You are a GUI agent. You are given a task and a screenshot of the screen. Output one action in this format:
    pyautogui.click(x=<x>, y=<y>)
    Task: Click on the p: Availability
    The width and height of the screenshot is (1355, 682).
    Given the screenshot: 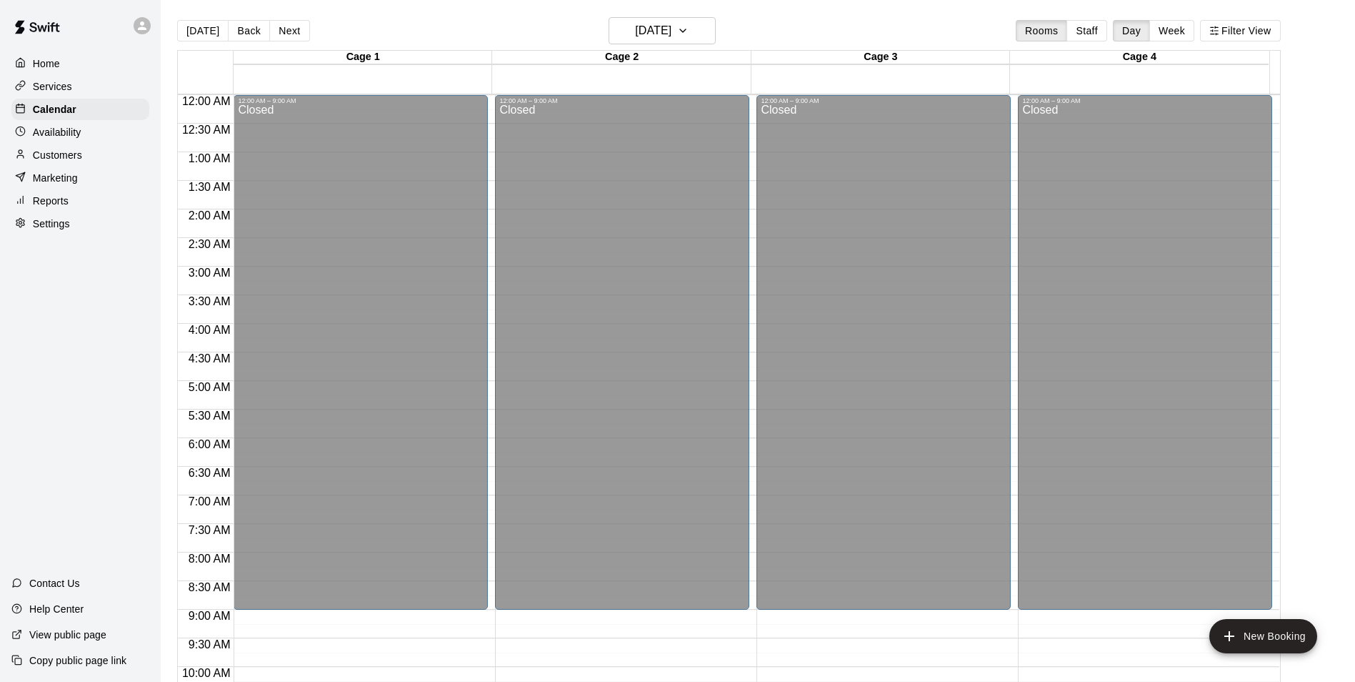 What is the action you would take?
    pyautogui.click(x=57, y=132)
    